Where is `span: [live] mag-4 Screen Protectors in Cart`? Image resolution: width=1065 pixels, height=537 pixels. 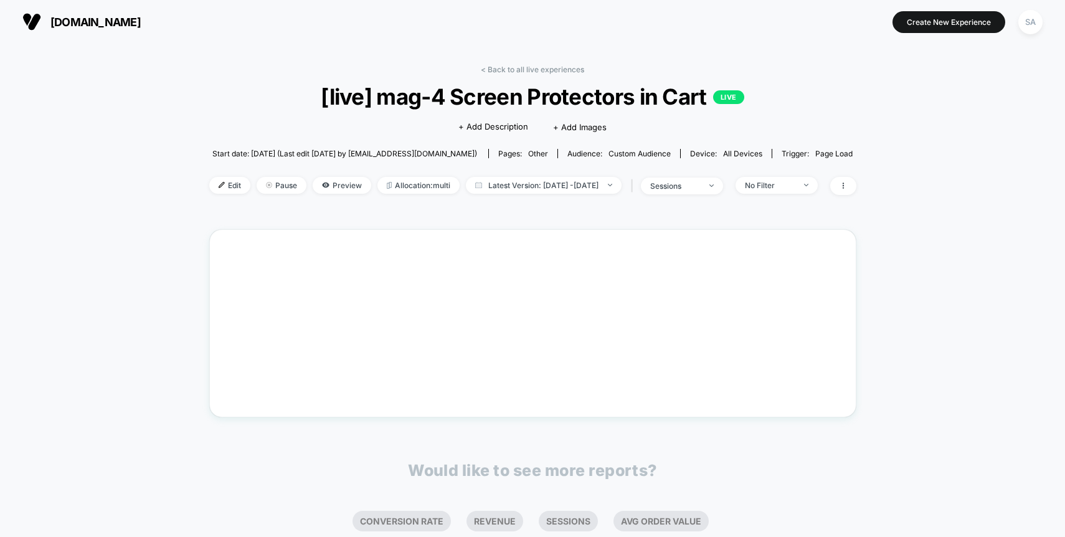
span: [live] mag-4 Screen Protectors in Cart is located at coordinates (532, 97).